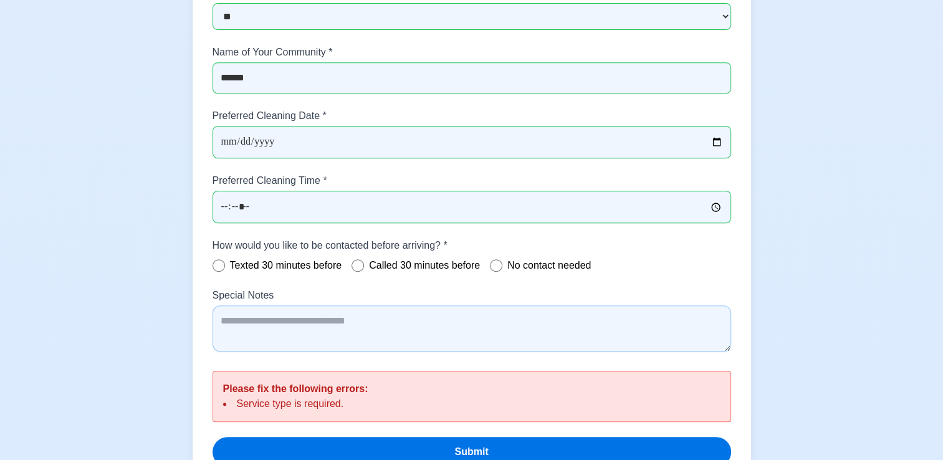 This screenshot has width=943, height=460. What do you see at coordinates (219, 265) in the screenshot?
I see `input: Texted 30 minutes before` at bounding box center [219, 265].